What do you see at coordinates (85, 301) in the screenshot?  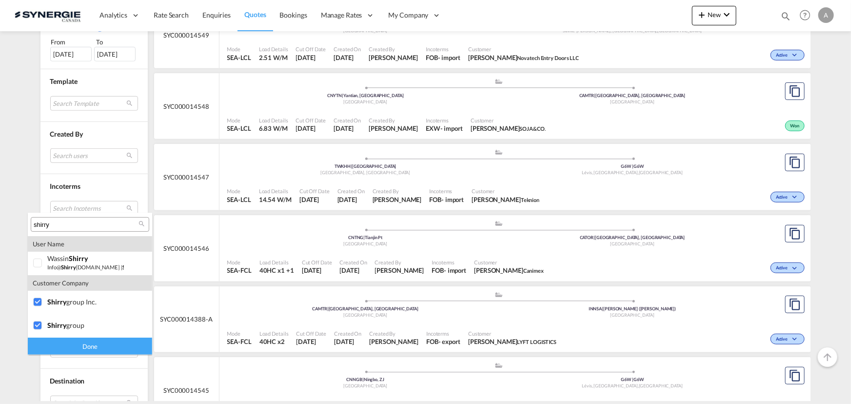 I see `div: <span class="highlightedText">shirry</span> group inc.` at bounding box center [85, 301].